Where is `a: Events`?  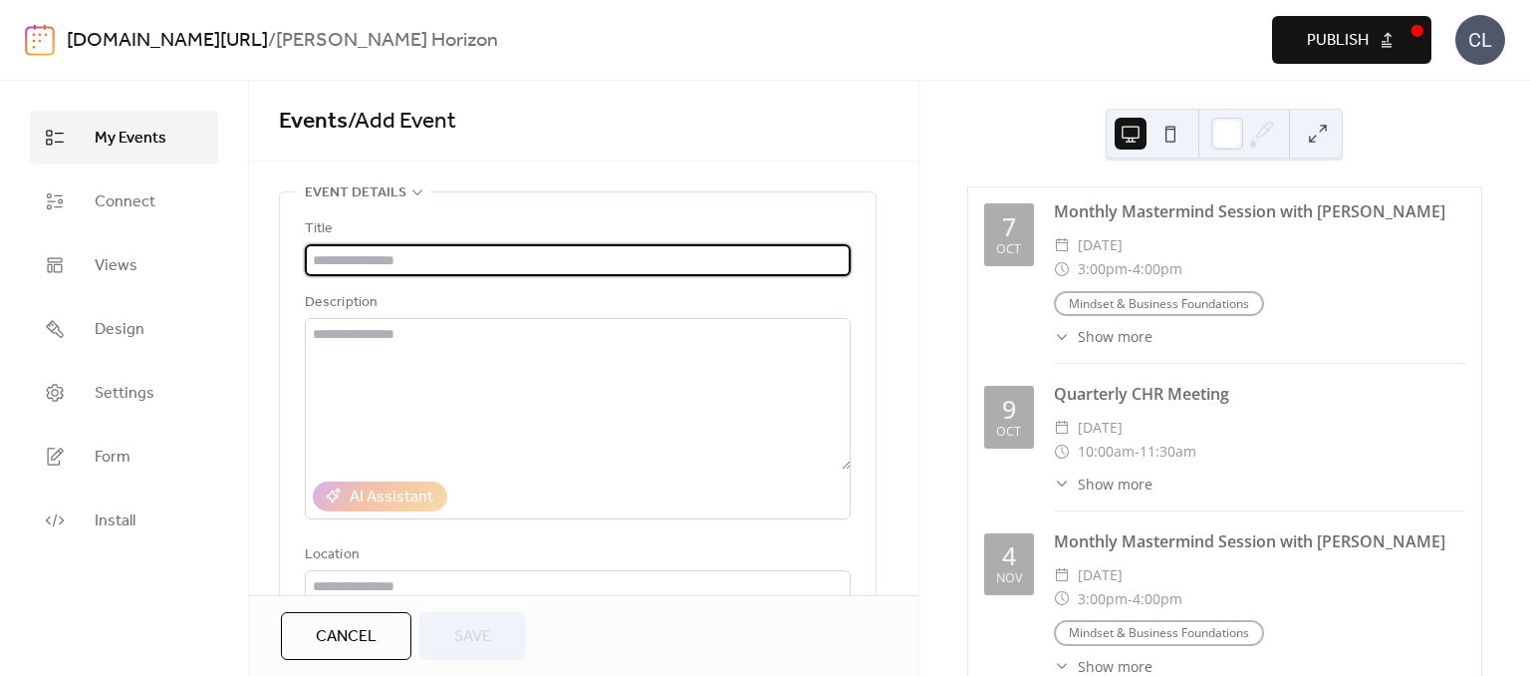
a: Events is located at coordinates (313, 122).